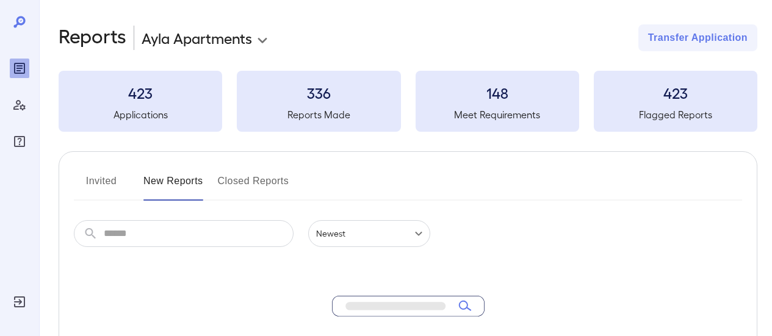  I want to click on button: Closed Reports, so click(253, 186).